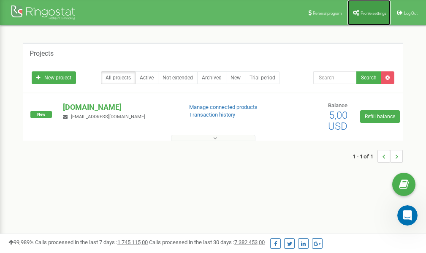 The width and height of the screenshot is (426, 253). Describe the element at coordinates (380, 116) in the screenshot. I see `a: Refill balance` at that location.